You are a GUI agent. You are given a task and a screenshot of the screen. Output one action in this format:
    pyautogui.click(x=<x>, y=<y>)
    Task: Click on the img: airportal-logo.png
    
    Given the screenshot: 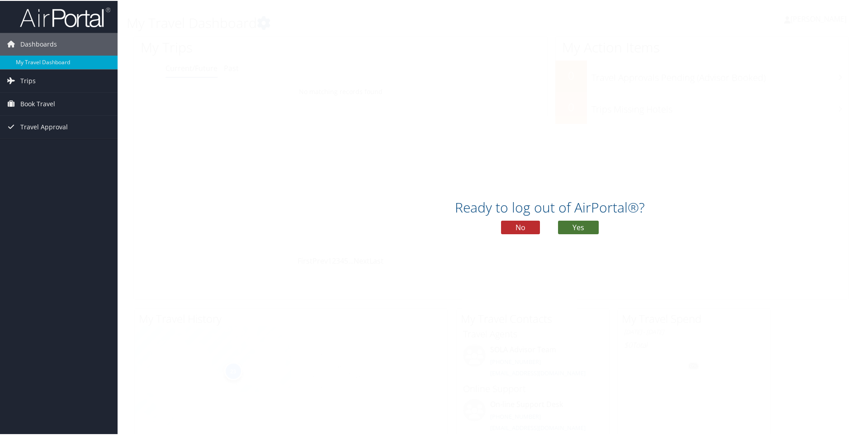 What is the action you would take?
    pyautogui.click(x=65, y=16)
    